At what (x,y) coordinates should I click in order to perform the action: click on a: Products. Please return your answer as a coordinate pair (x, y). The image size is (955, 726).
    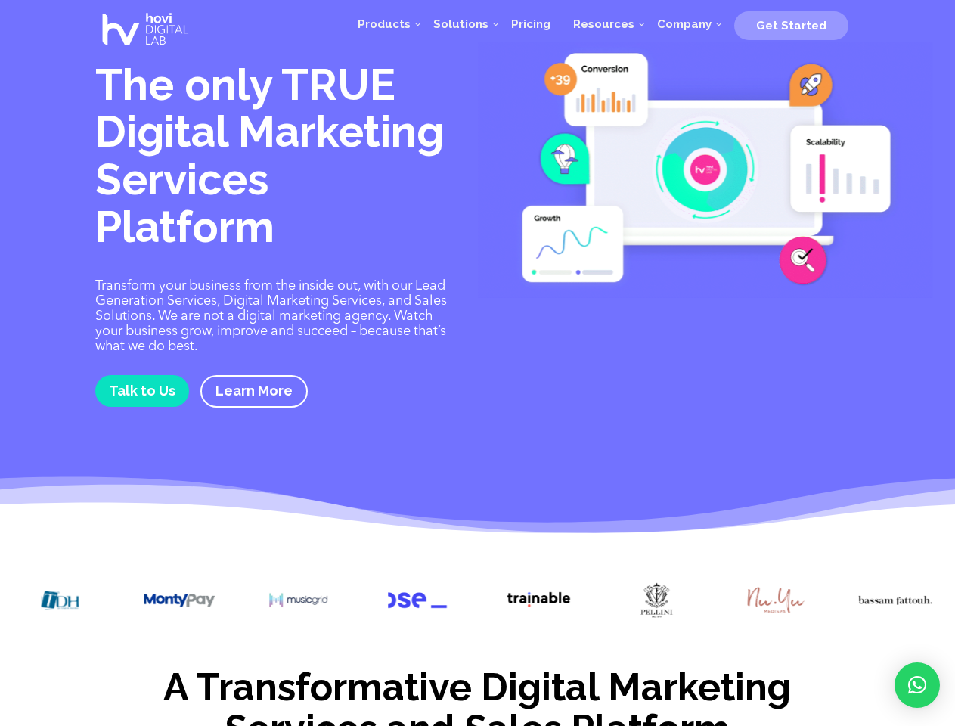
    Looking at the image, I should click on (384, 24).